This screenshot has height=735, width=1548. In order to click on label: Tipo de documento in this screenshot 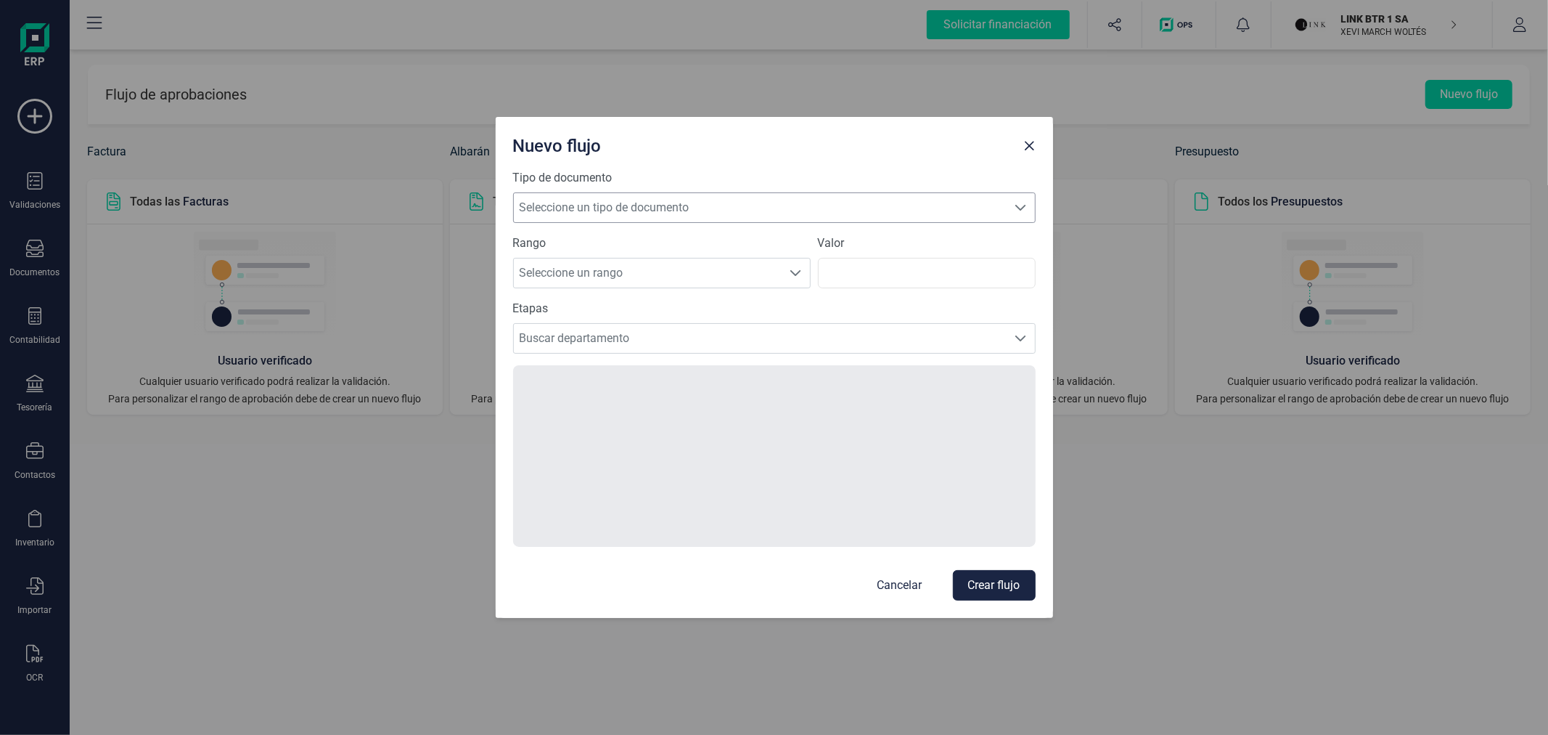, I will do `click(563, 178)`.